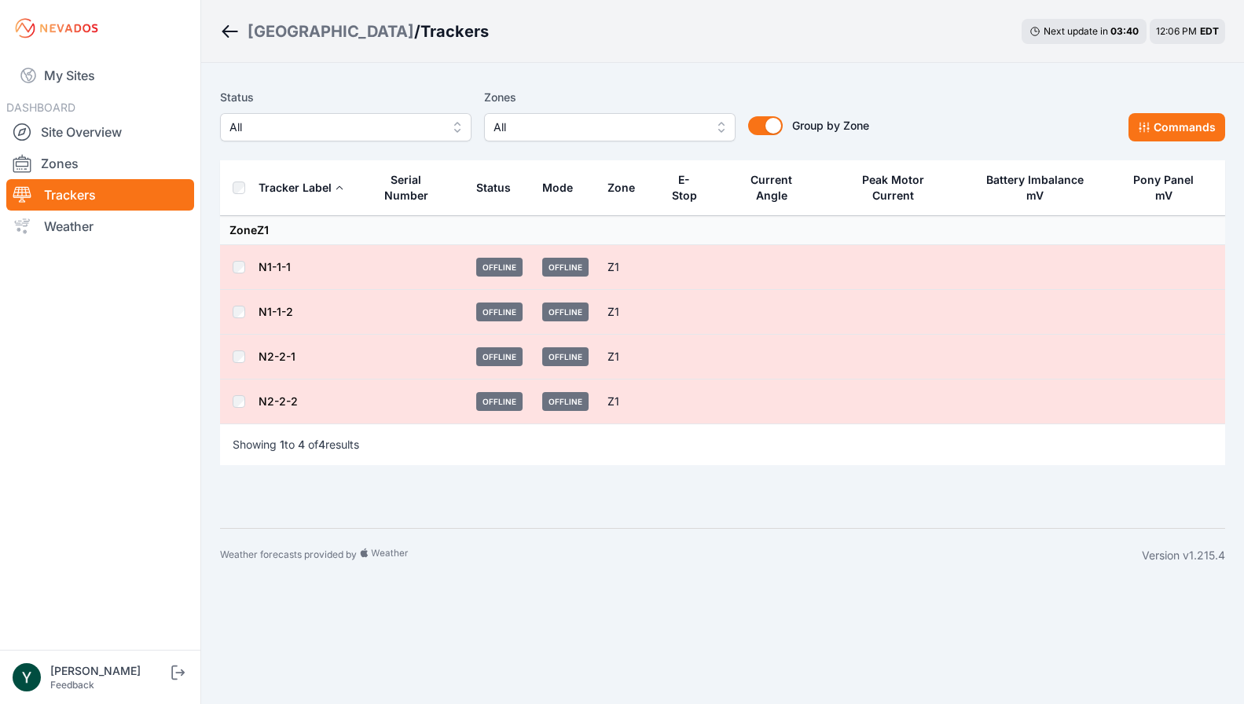 The height and width of the screenshot is (704, 1244). Describe the element at coordinates (772, 188) in the screenshot. I see `div: Current Angle` at that location.